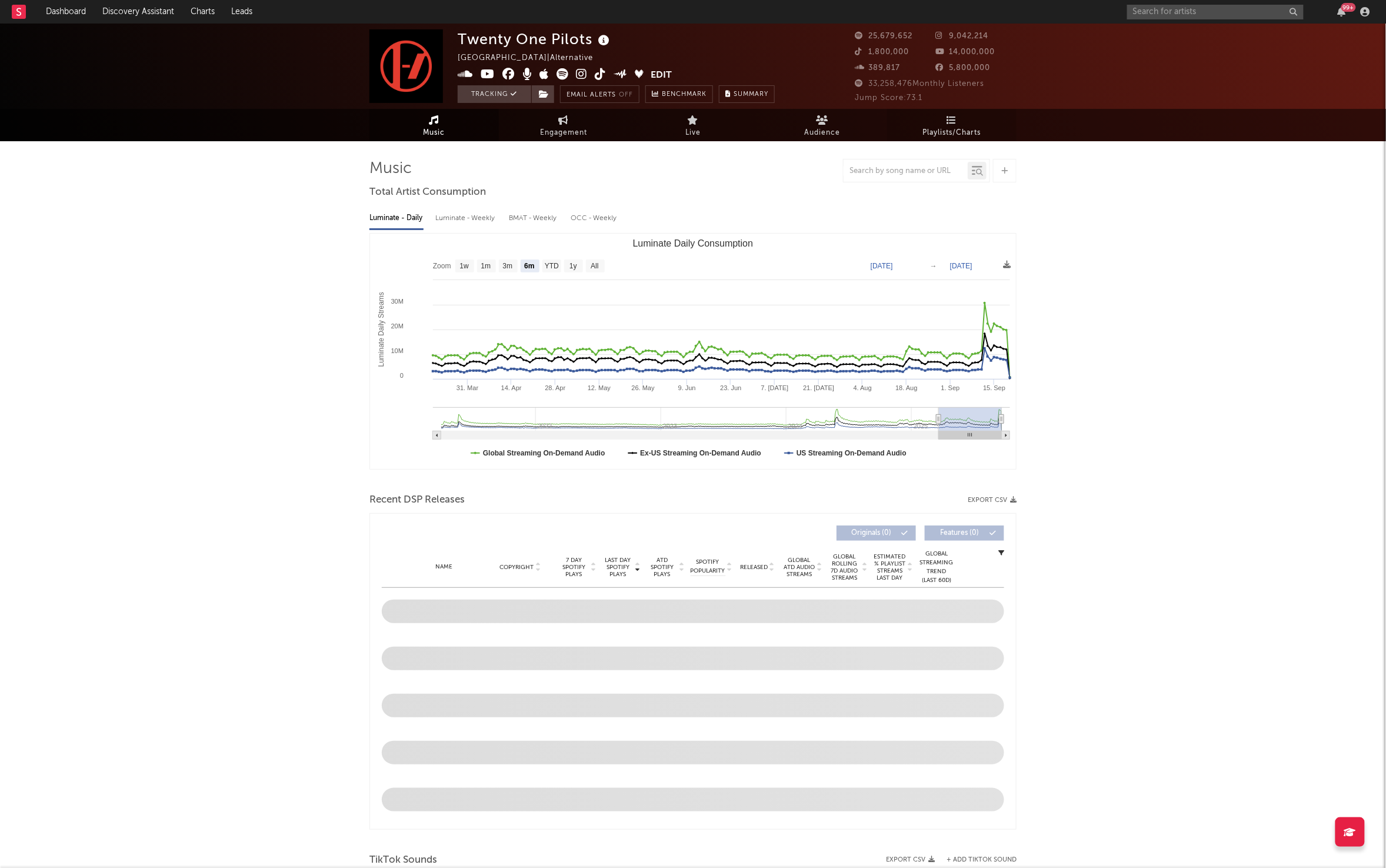 The width and height of the screenshot is (1386, 868). Describe the element at coordinates (552, 266) in the screenshot. I see `text: YTD` at that location.